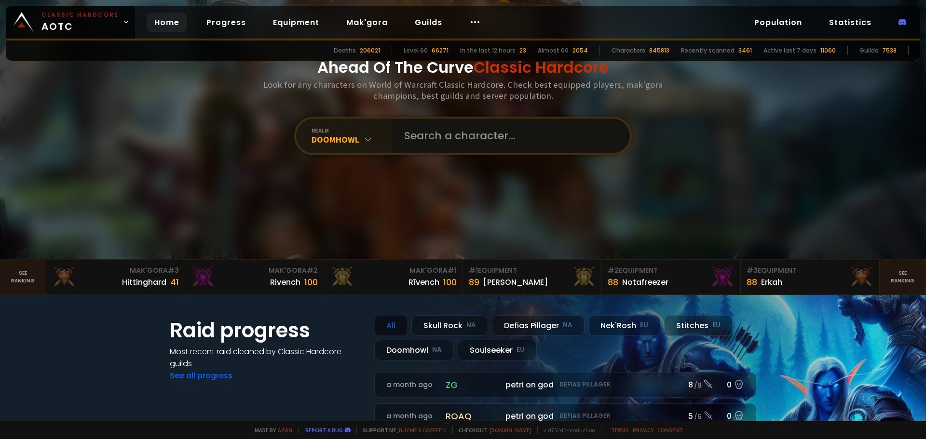 The height and width of the screenshot is (439, 926). What do you see at coordinates (424, 282) in the screenshot?
I see `div: Rîvench` at bounding box center [424, 282].